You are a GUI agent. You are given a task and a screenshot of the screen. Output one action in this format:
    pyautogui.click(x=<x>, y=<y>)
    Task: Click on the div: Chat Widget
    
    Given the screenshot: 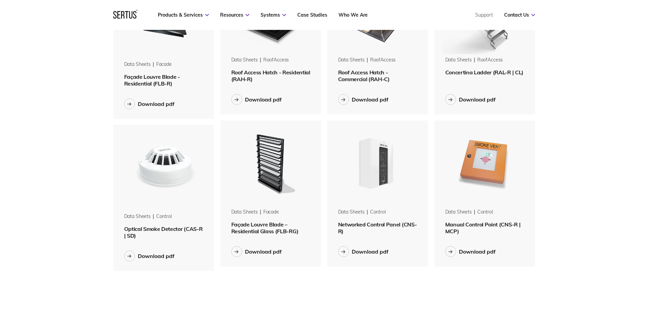 What is the action you would take?
    pyautogui.click(x=586, y=273)
    